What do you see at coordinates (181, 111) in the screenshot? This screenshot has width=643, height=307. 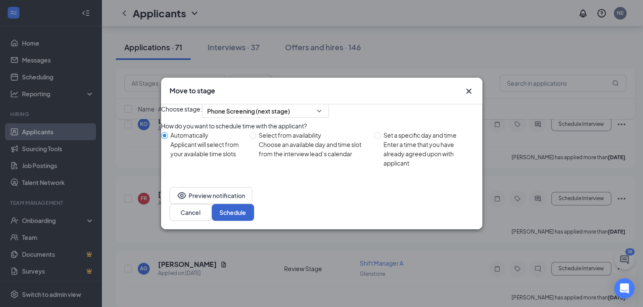 I see `span: Choose stage:` at bounding box center [181, 111].